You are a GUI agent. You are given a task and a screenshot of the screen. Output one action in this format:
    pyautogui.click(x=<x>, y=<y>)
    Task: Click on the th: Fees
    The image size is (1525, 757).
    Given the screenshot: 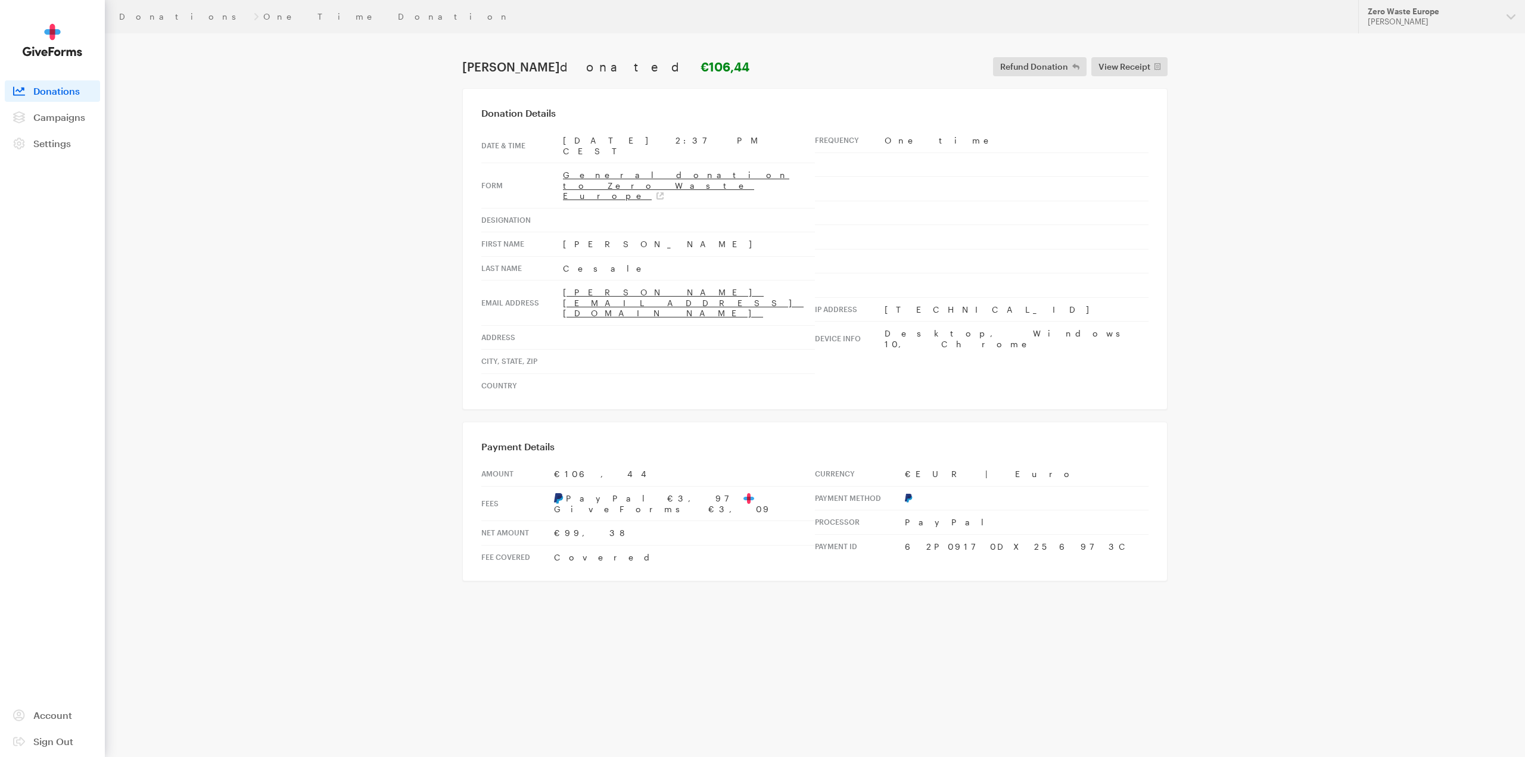 What is the action you would take?
    pyautogui.click(x=518, y=503)
    